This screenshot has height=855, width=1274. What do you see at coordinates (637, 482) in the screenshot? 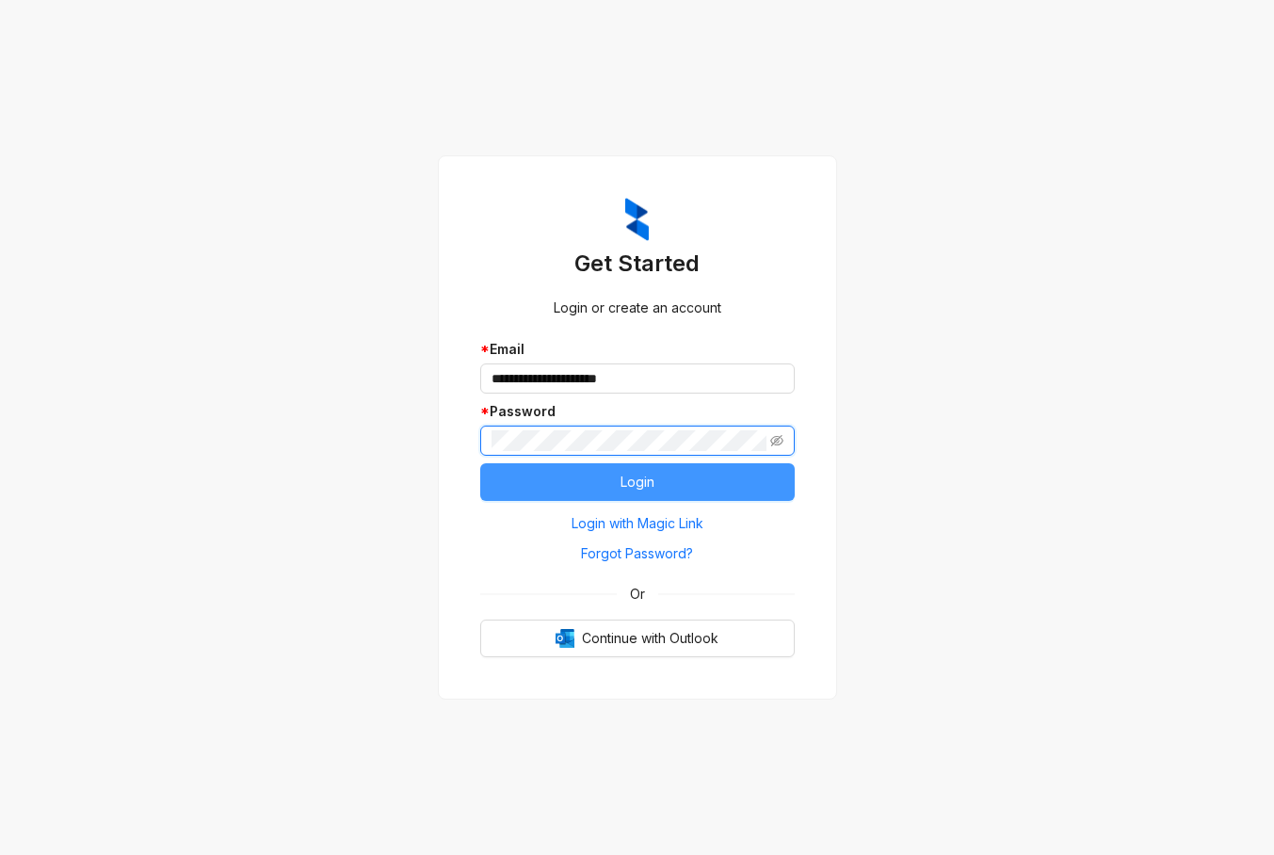
I see `button: Login` at bounding box center [637, 482].